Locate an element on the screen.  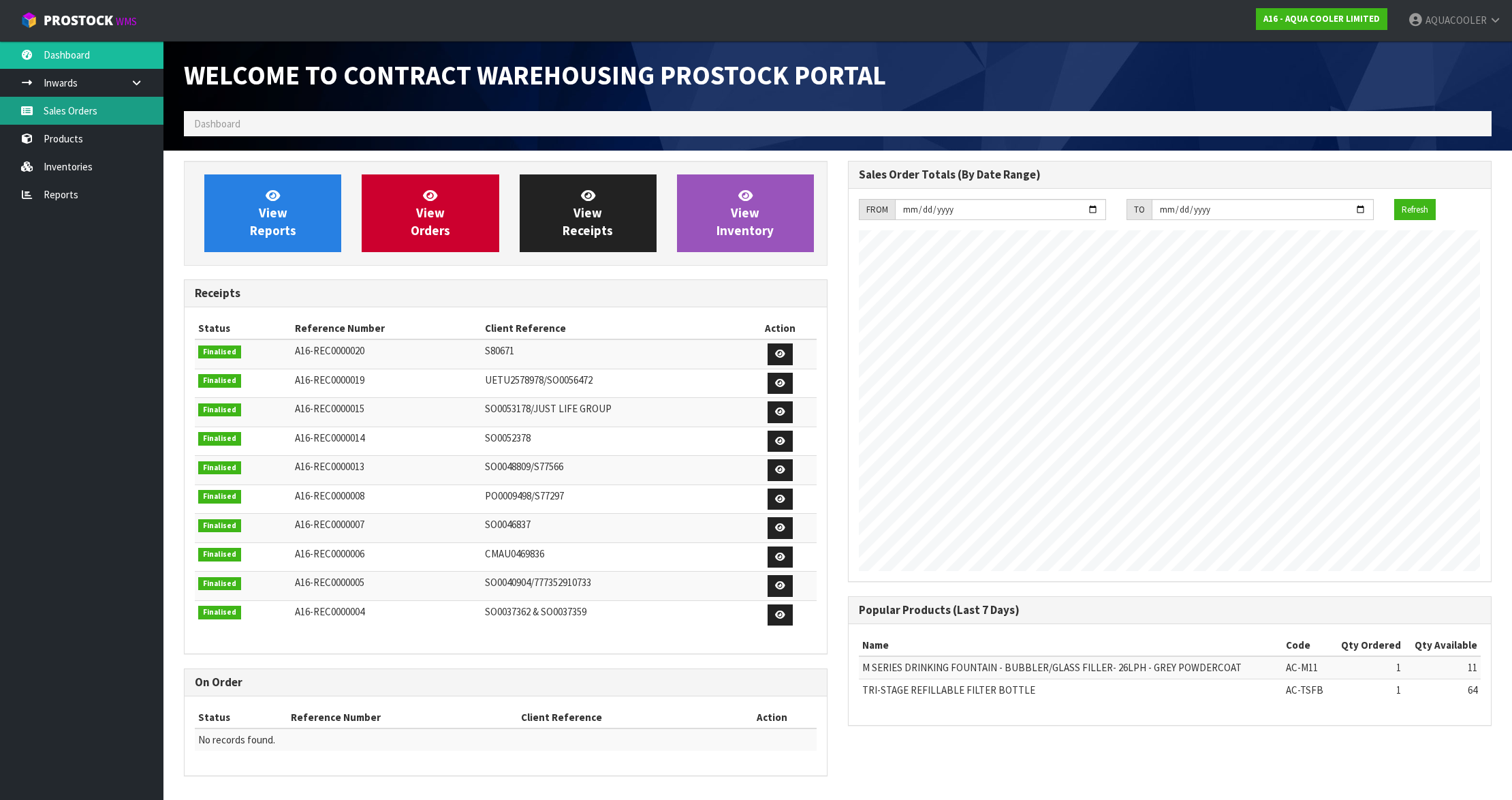
th: Code is located at coordinates (1306, 645).